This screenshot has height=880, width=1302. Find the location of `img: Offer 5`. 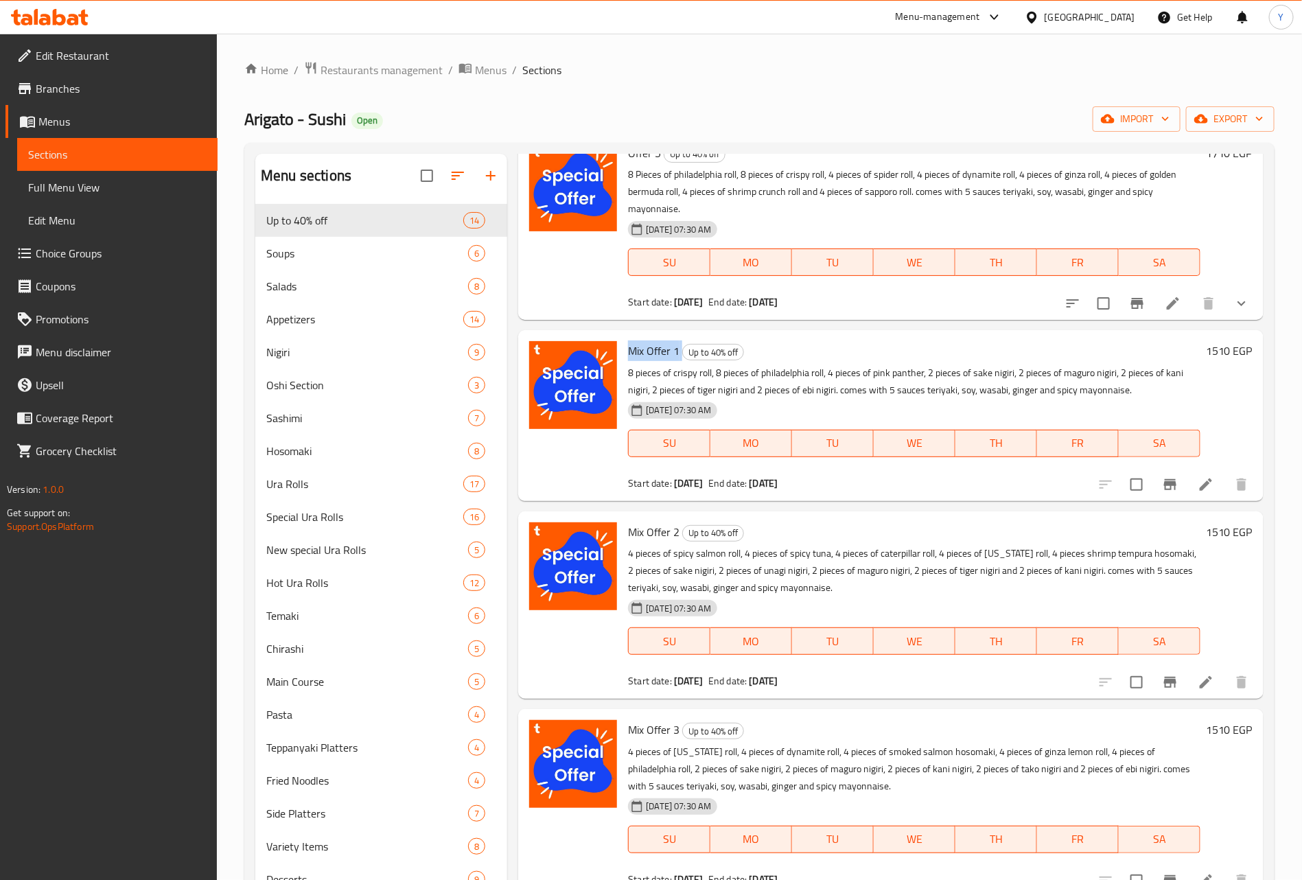

img: Offer 5 is located at coordinates (573, 187).